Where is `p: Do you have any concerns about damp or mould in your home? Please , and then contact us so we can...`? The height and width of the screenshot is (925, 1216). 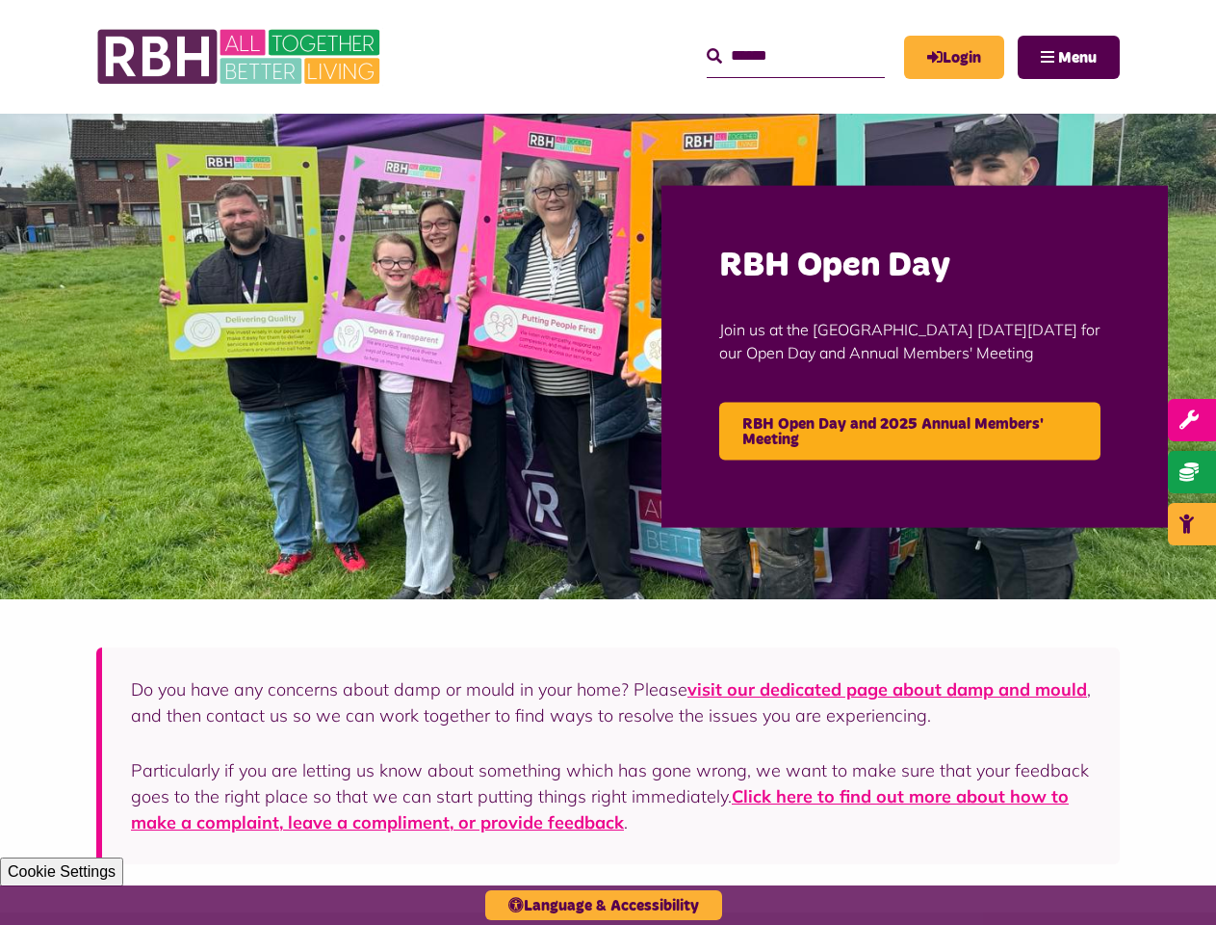
p: Do you have any concerns about damp or mould in your home? Please , and then contact us so we can... is located at coordinates (611, 702).